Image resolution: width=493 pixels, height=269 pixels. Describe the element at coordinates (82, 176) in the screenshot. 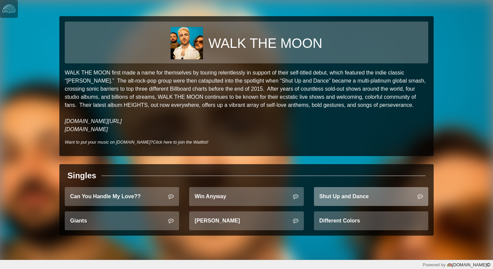

I see `div: Singles` at that location.